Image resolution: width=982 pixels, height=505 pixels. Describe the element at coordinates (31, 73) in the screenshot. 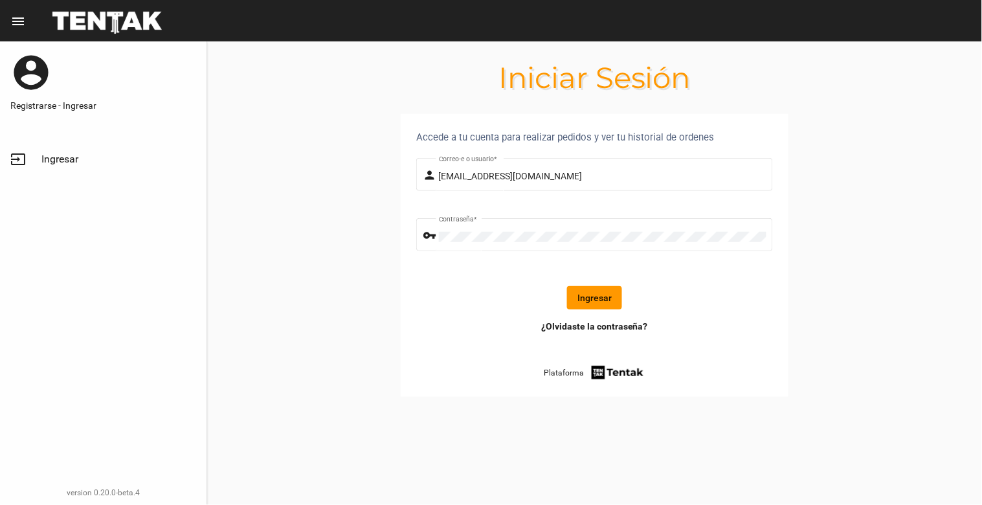

I see `mat-icon: account_circle` at that location.